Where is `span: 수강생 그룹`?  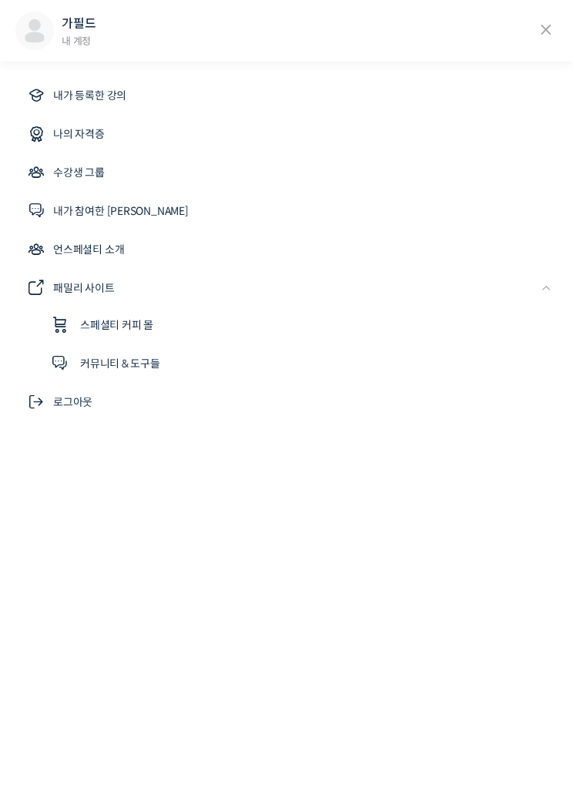
span: 수강생 그룹 is located at coordinates (79, 172).